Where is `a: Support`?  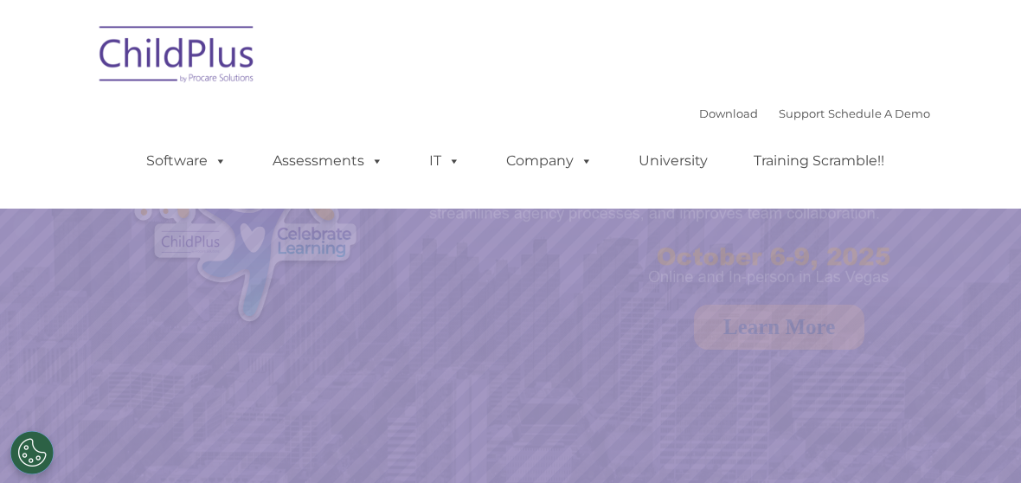 a: Support is located at coordinates (801, 113).